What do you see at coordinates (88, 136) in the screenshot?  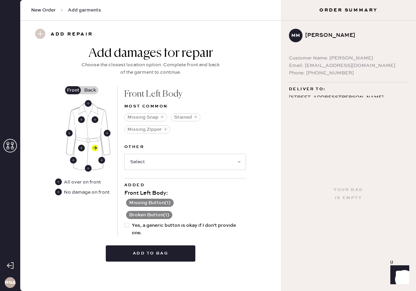 I see `img: Garment image` at bounding box center [88, 136].